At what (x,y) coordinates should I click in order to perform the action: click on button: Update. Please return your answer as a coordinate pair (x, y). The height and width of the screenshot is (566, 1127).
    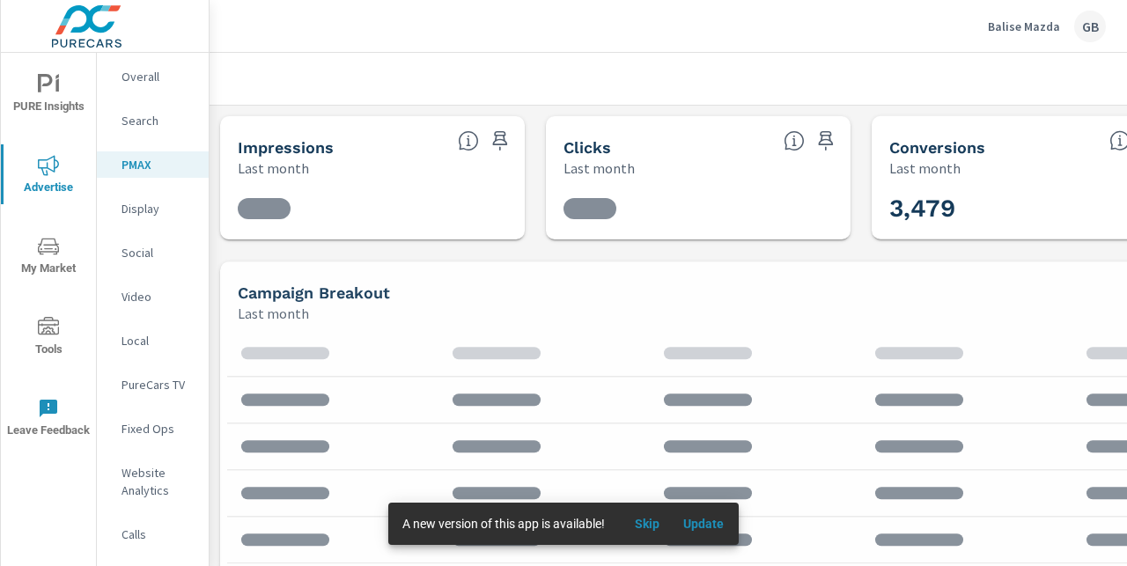
    Looking at the image, I should click on (704, 524).